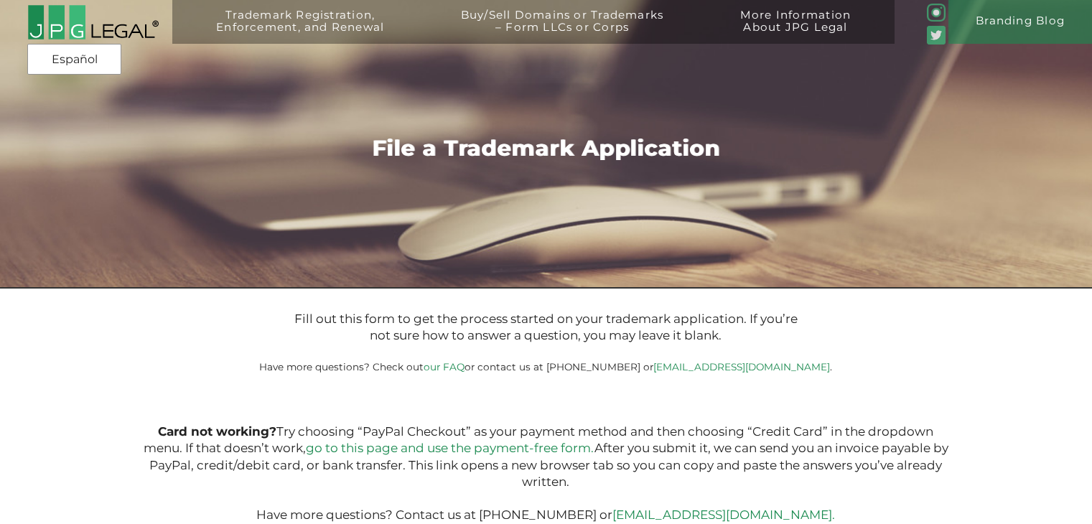 The height and width of the screenshot is (524, 1092). What do you see at coordinates (935, 34) in the screenshot?
I see `img: Twitter_Social_Icon_Rounded_Square_Color-mid-green3-90.png` at bounding box center [935, 34].